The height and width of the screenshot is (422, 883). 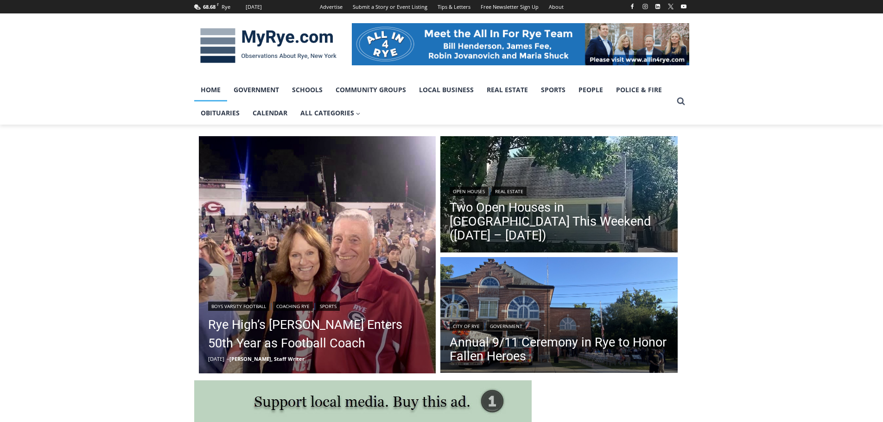 What do you see at coordinates (559, 196) in the screenshot?
I see `img: 134-136 Dearborn Avenue` at bounding box center [559, 196].